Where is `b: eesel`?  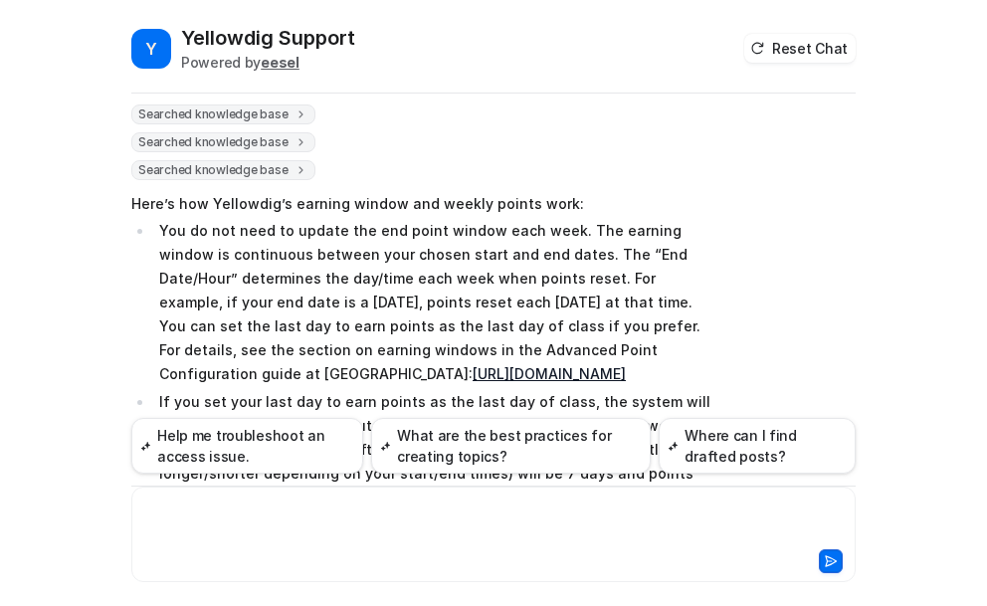
b: eesel is located at coordinates (280, 62).